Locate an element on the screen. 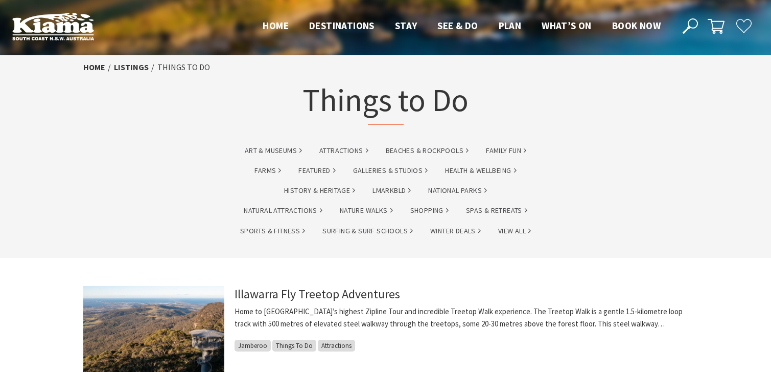 The width and height of the screenshot is (771, 372). a: Shopping is located at coordinates (429, 210).